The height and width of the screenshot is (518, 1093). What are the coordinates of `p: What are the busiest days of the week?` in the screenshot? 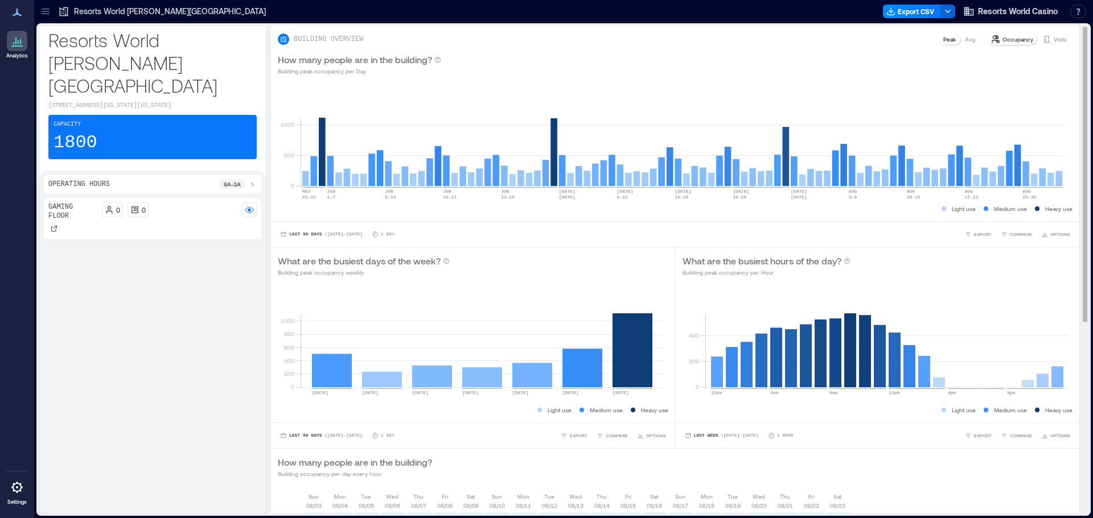 It's located at (359, 261).